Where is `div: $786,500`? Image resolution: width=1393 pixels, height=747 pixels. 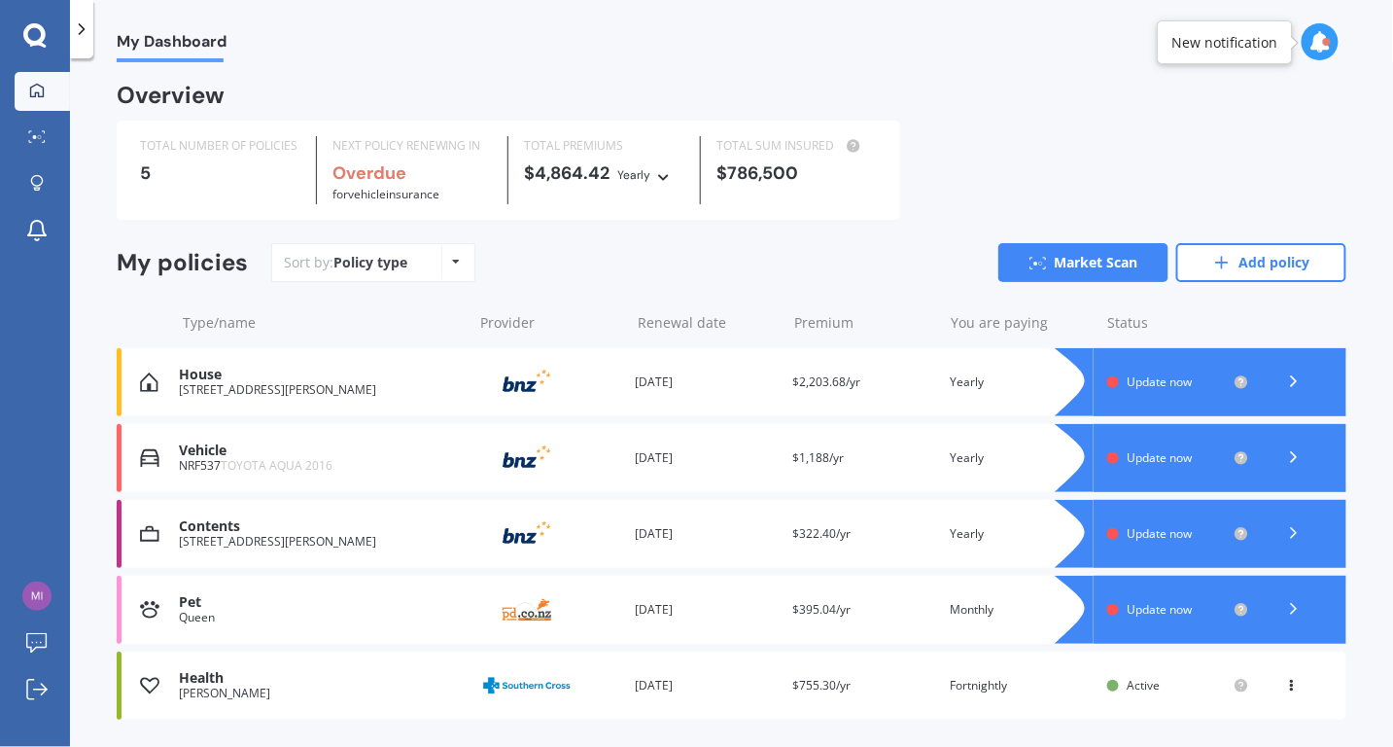
div: $786,500 is located at coordinates (796, 173).